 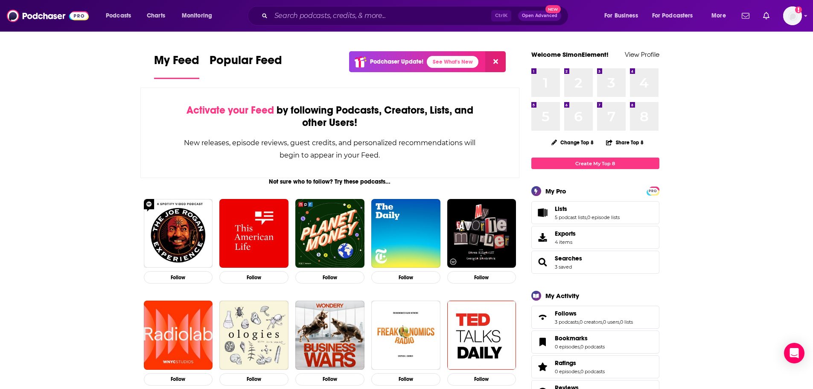 I want to click on a: Welcome SimonElement!, so click(x=570, y=54).